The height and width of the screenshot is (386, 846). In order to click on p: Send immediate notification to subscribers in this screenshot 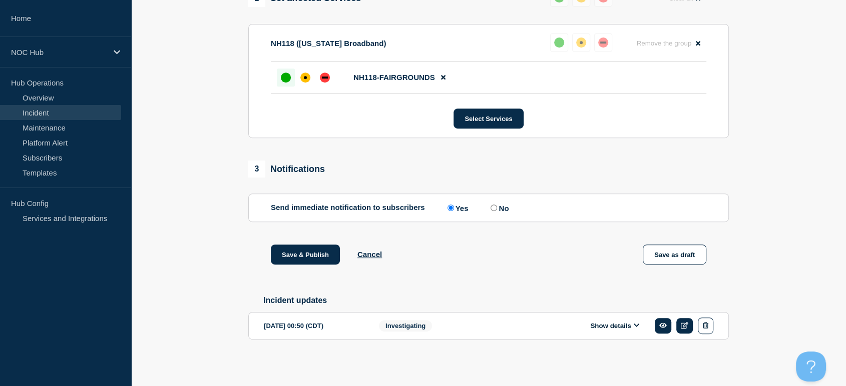, I will do `click(348, 208)`.